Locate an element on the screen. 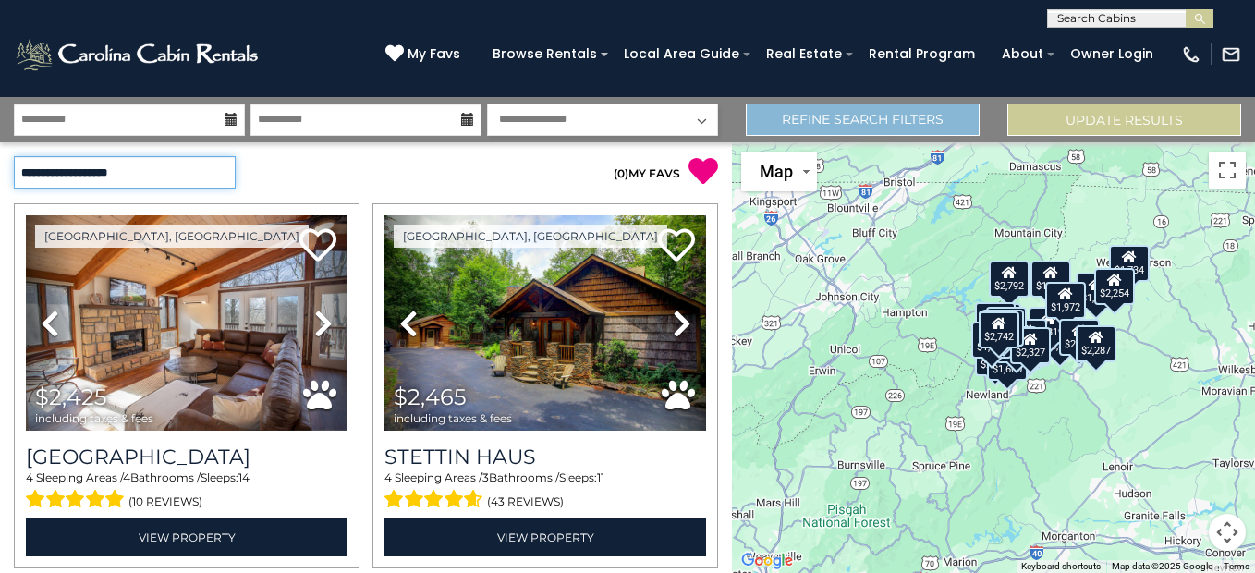 The image size is (1255, 573). span: 0 is located at coordinates (621, 173).